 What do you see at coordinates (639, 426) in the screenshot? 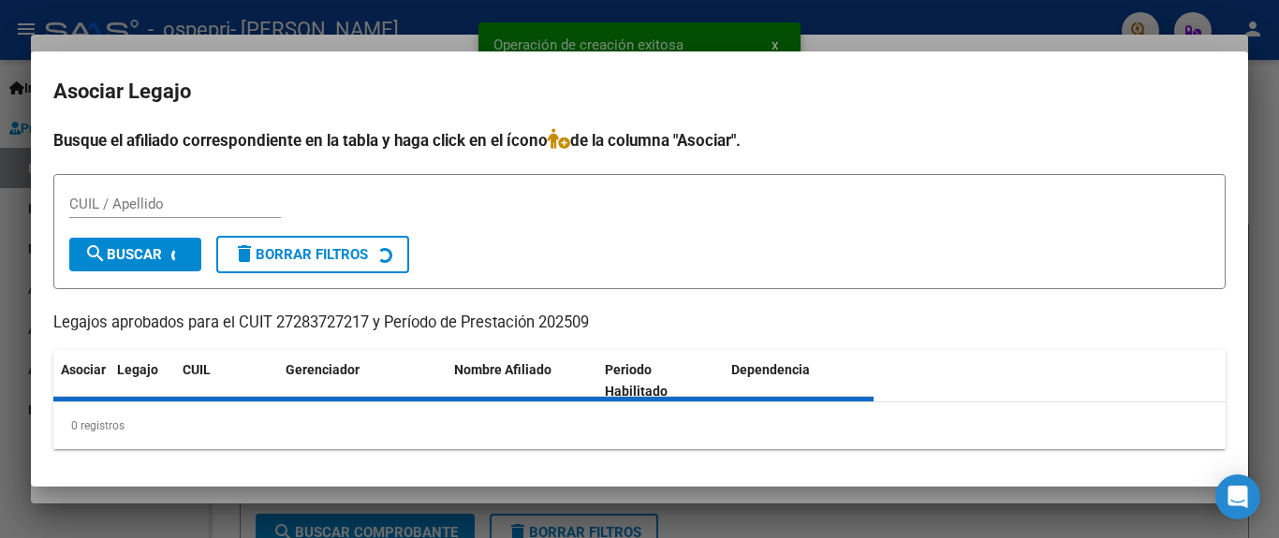
I see `div: 0 registros` at bounding box center [639, 426].